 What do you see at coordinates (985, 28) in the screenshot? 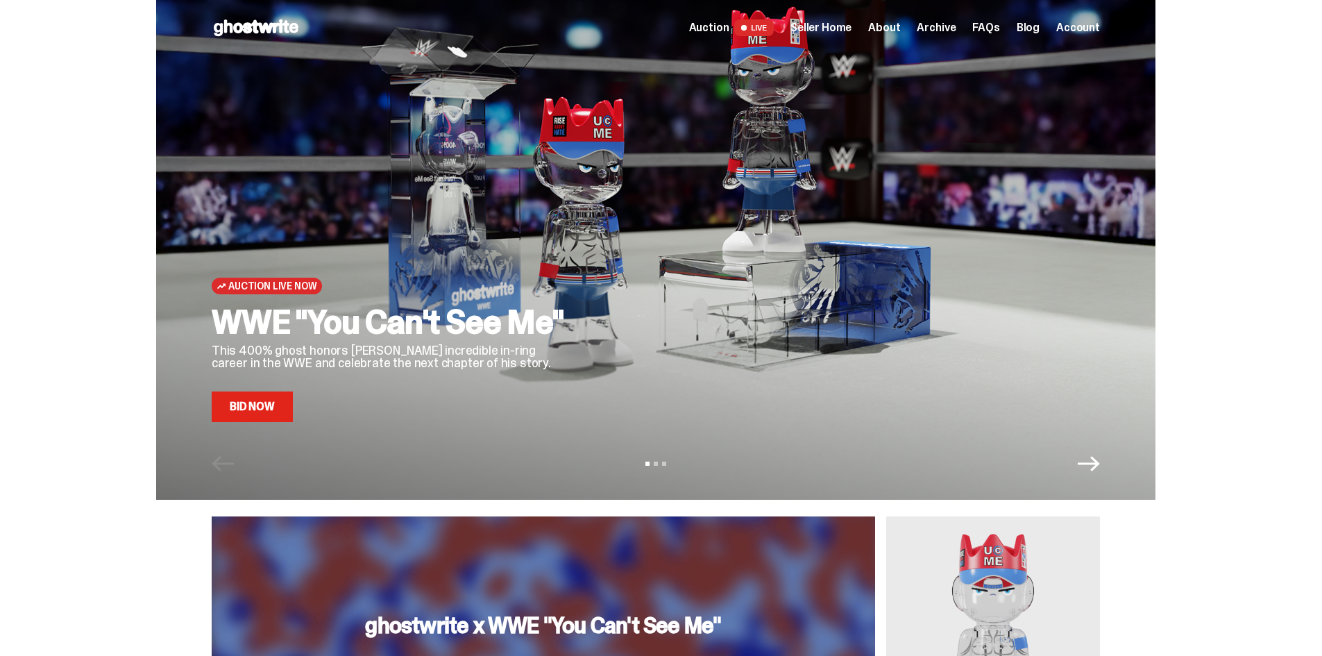
I see `a: FAQs` at bounding box center [985, 28].